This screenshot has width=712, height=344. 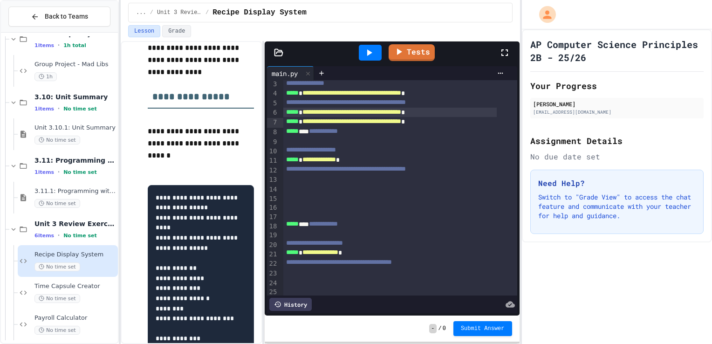 What do you see at coordinates (46, 76) in the screenshot?
I see `span: 1h` at bounding box center [46, 76].